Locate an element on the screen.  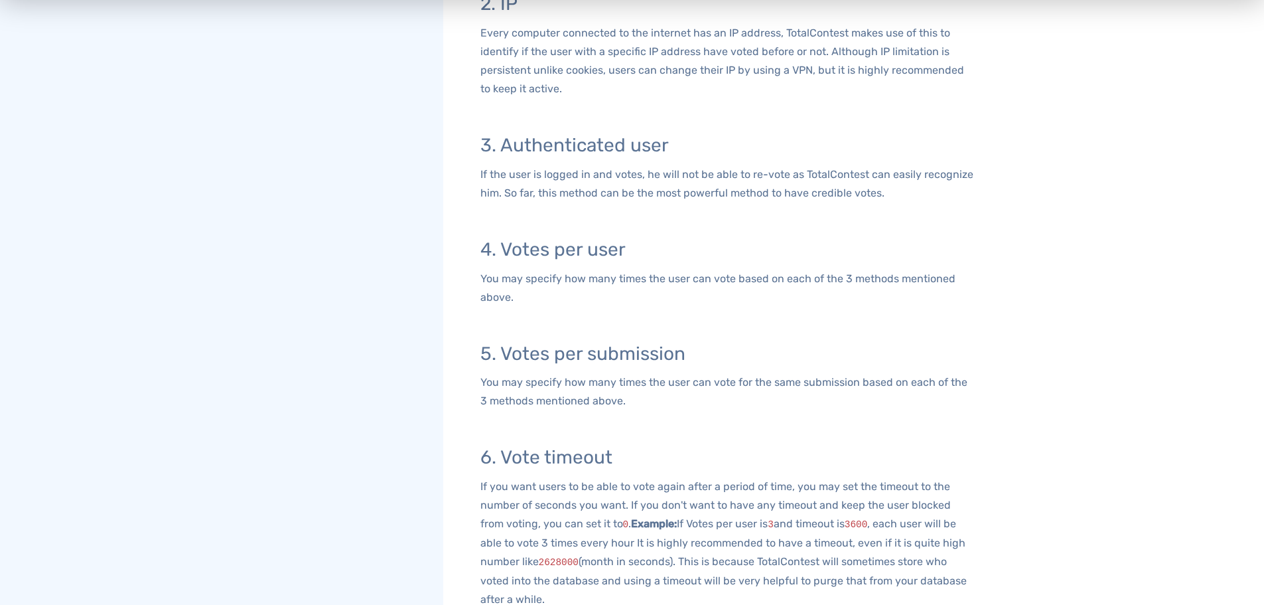
code: 2628000 is located at coordinates (559, 562).